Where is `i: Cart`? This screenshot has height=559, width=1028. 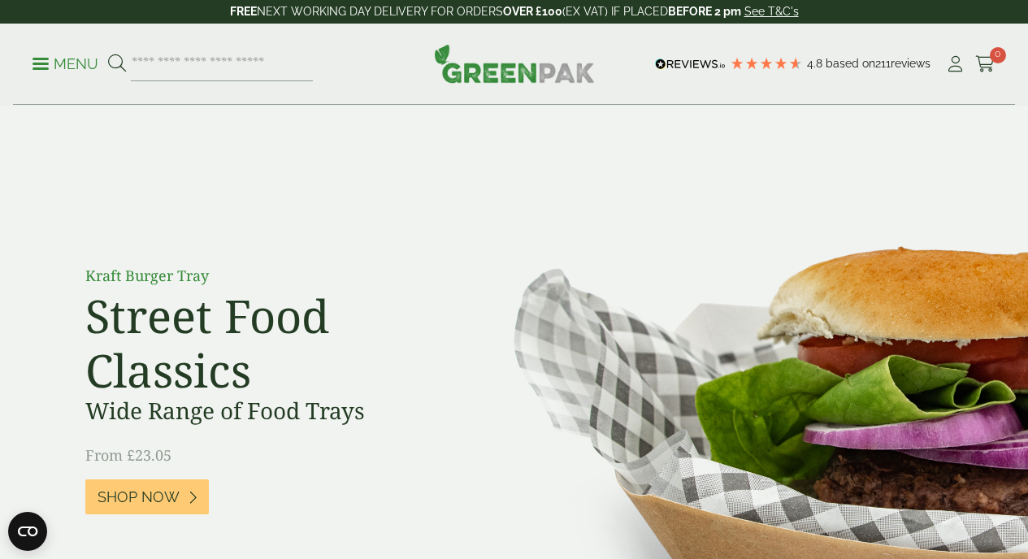
i: Cart is located at coordinates (985, 64).